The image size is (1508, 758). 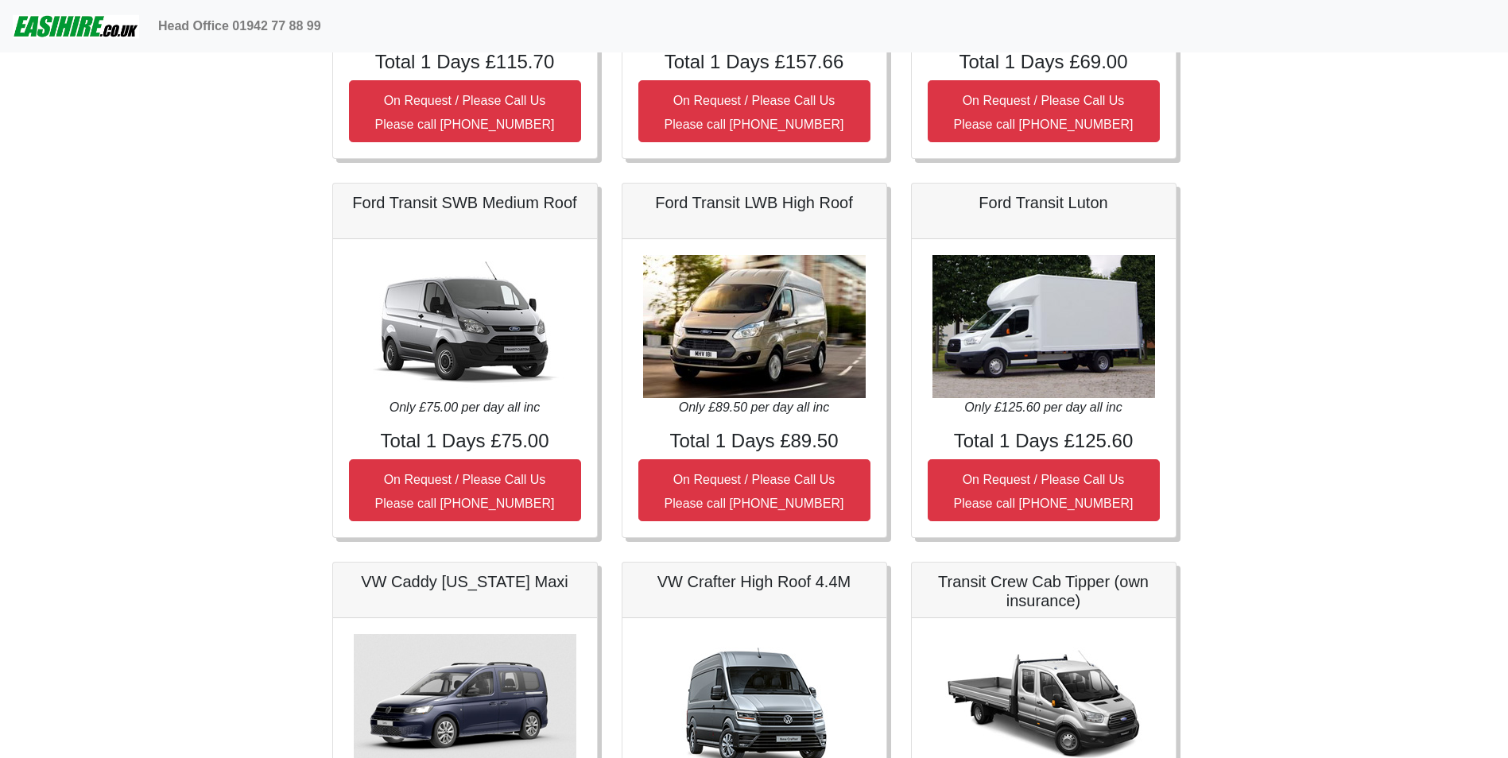 What do you see at coordinates (754, 62) in the screenshot?
I see `h4: Total 1 Days £157.66` at bounding box center [754, 62].